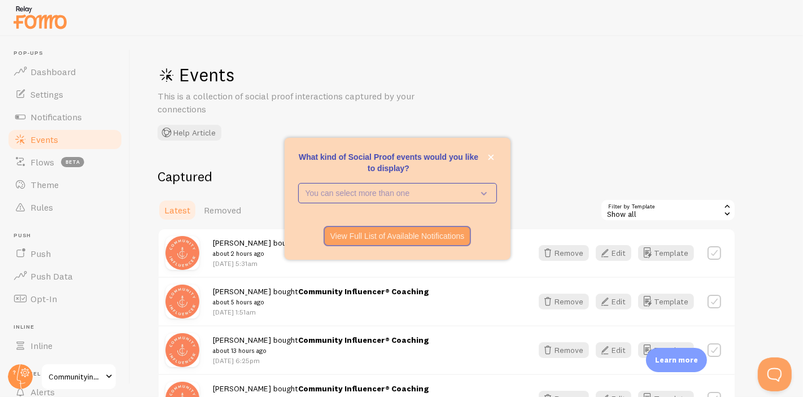 This screenshot has width=803, height=397. Describe the element at coordinates (65, 254) in the screenshot. I see `a: Push` at that location.